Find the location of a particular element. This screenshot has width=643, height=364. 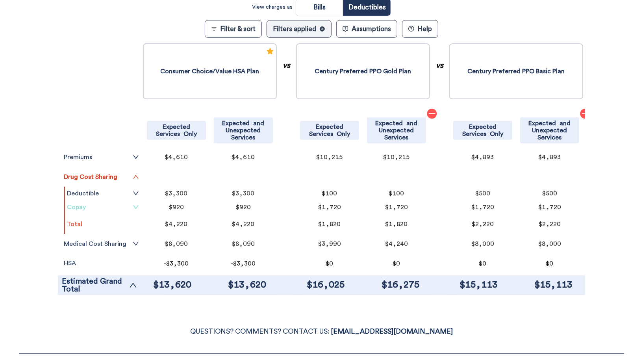

span: Filters applied is located at coordinates (295, 29).